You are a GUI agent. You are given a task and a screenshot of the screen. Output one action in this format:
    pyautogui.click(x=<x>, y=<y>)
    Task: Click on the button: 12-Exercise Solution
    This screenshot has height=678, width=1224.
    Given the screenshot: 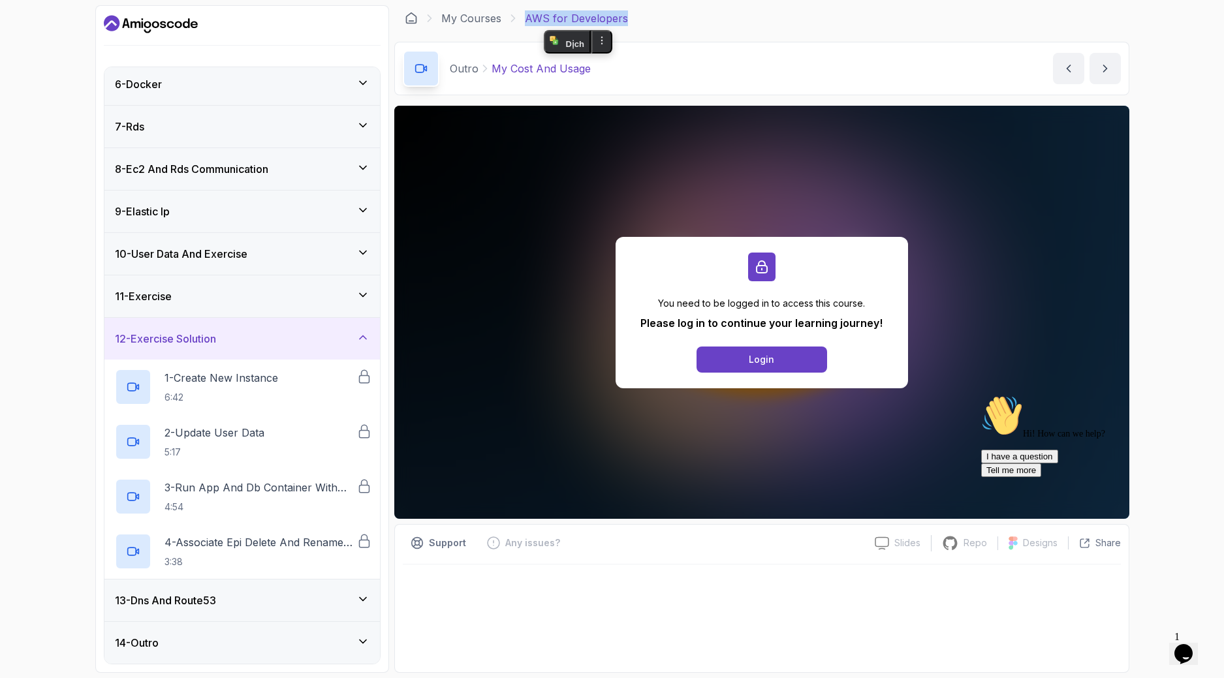 What is the action you would take?
    pyautogui.click(x=242, y=339)
    